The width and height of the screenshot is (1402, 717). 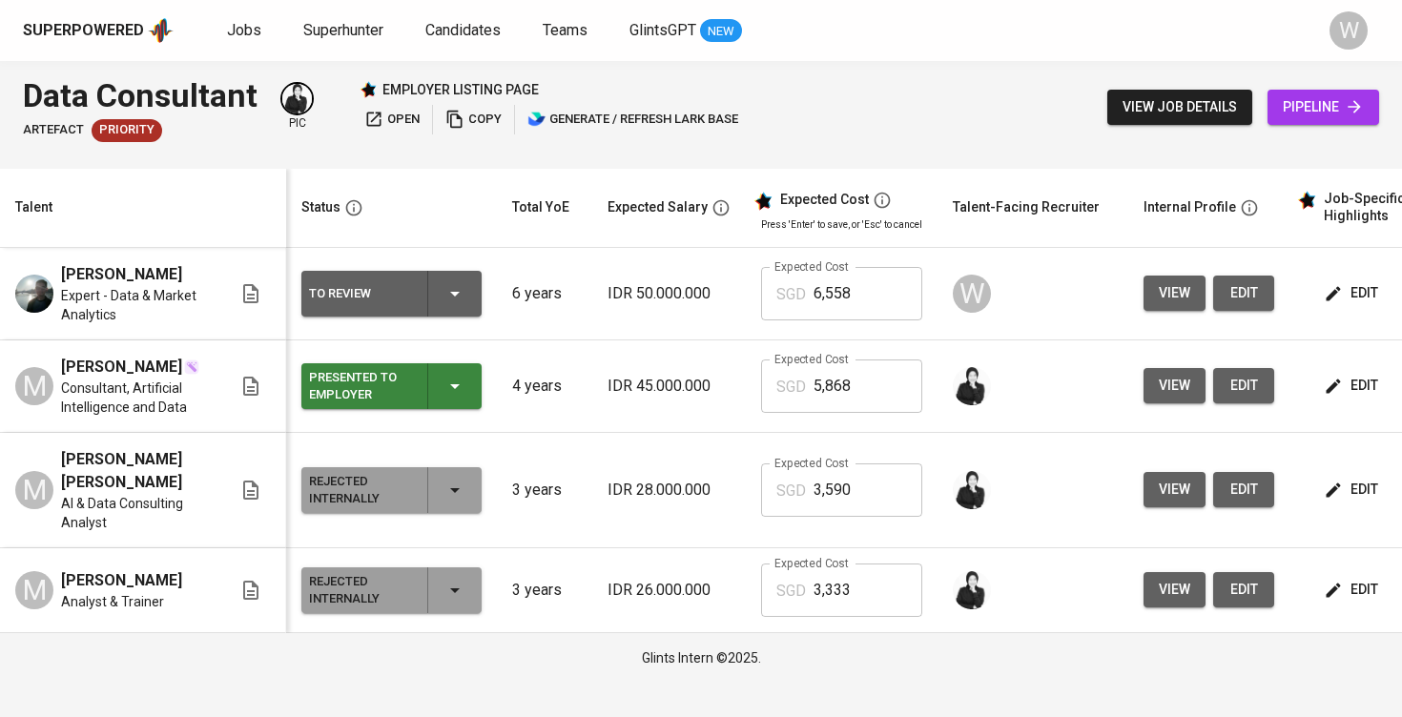 What do you see at coordinates (668, 490) in the screenshot?
I see `p: IDR 28.000.000` at bounding box center [668, 490].